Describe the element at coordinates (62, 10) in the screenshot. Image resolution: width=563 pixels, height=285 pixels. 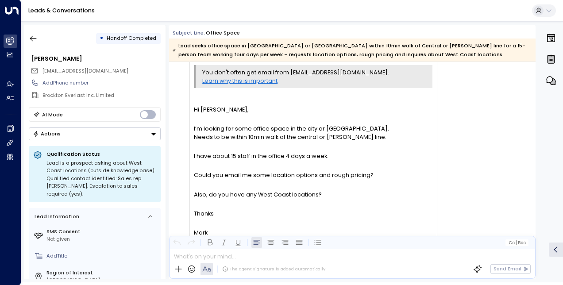
I see `a: Leads & Conversations` at that location.